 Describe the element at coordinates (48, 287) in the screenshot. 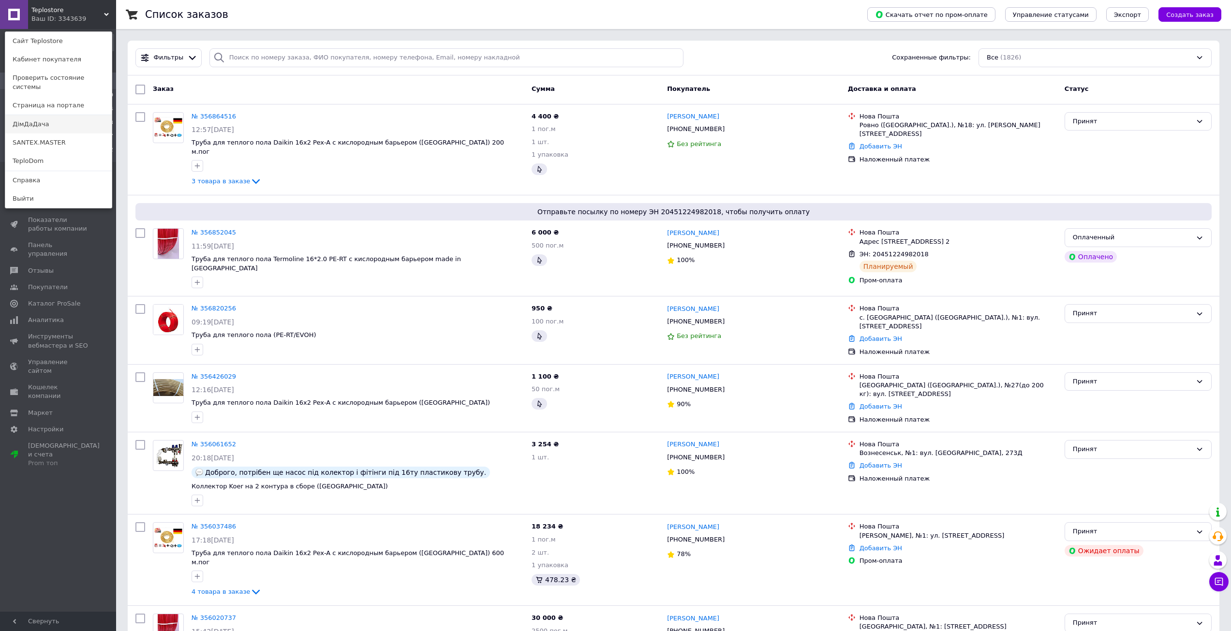

I see `span: Покупатели` at that location.